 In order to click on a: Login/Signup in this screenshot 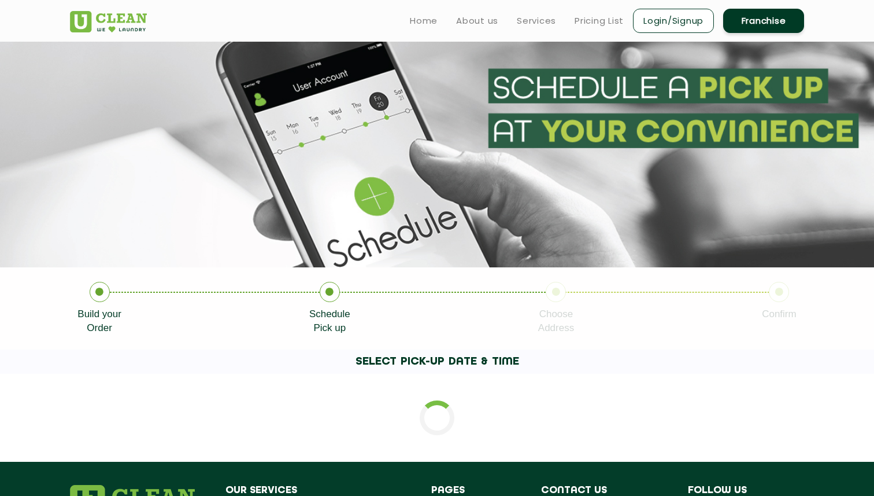, I will do `click(674, 21)`.